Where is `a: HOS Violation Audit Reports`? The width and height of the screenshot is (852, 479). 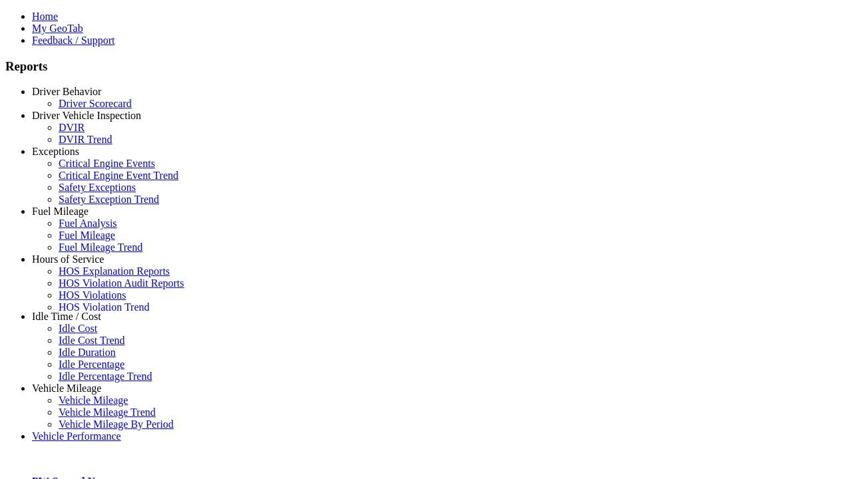 a: HOS Violation Audit Reports is located at coordinates (121, 283).